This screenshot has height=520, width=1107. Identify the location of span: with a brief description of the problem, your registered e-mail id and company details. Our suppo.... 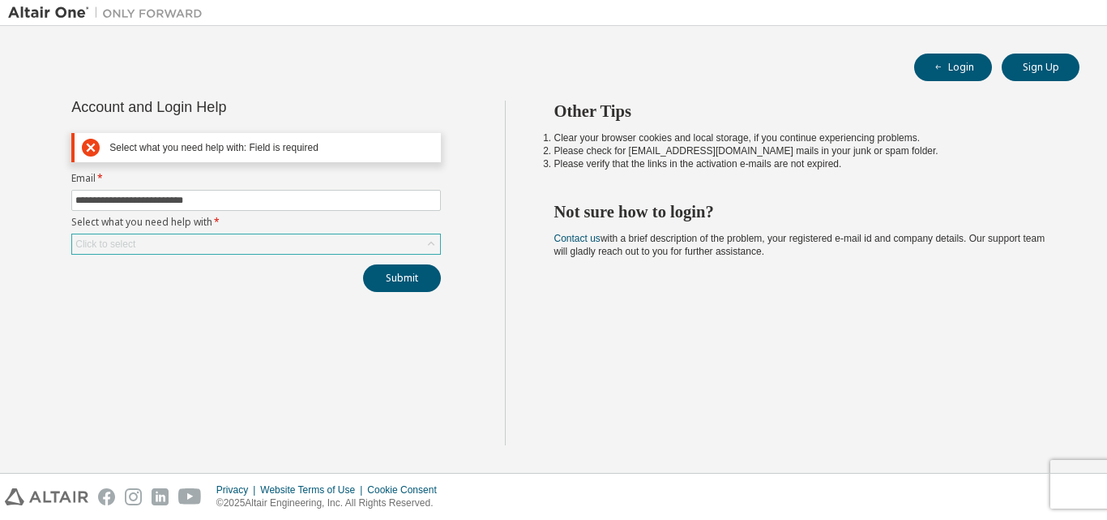
(800, 245).